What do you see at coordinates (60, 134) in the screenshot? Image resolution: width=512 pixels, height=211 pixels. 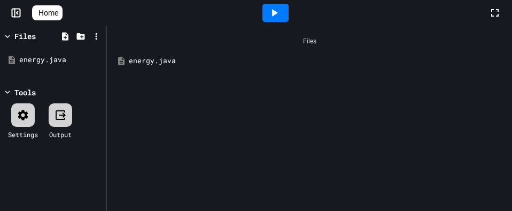 I see `div: Output` at bounding box center [60, 134].